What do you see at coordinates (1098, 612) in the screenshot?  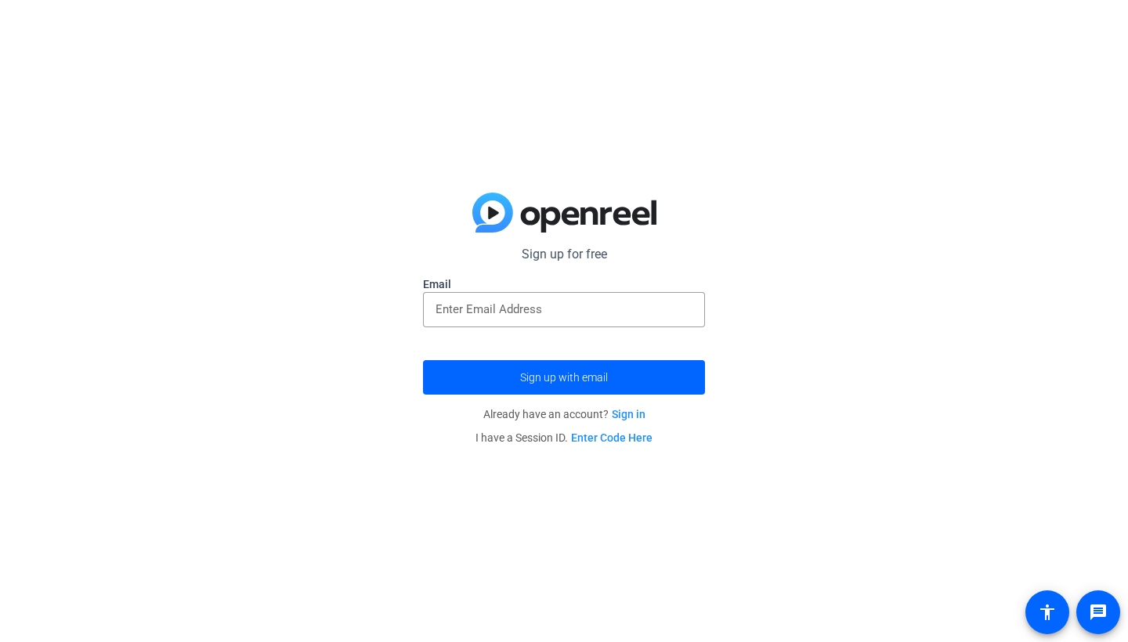 I see `mat-icon: message` at bounding box center [1098, 612].